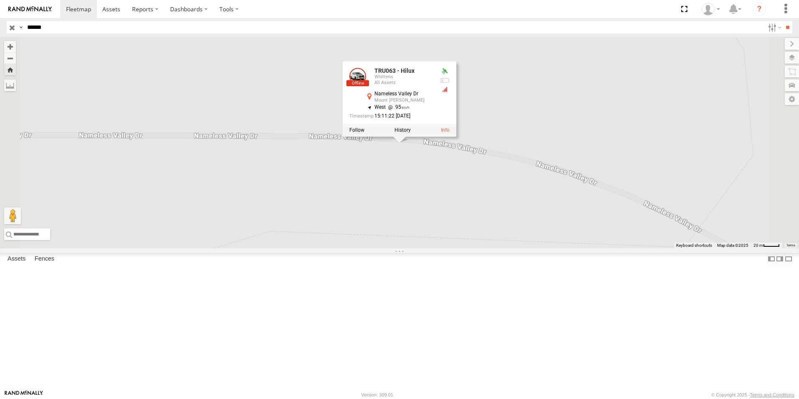 The width and height of the screenshot is (799, 399). What do you see at coordinates (380, 107) in the screenshot?
I see `span: West` at bounding box center [380, 107].